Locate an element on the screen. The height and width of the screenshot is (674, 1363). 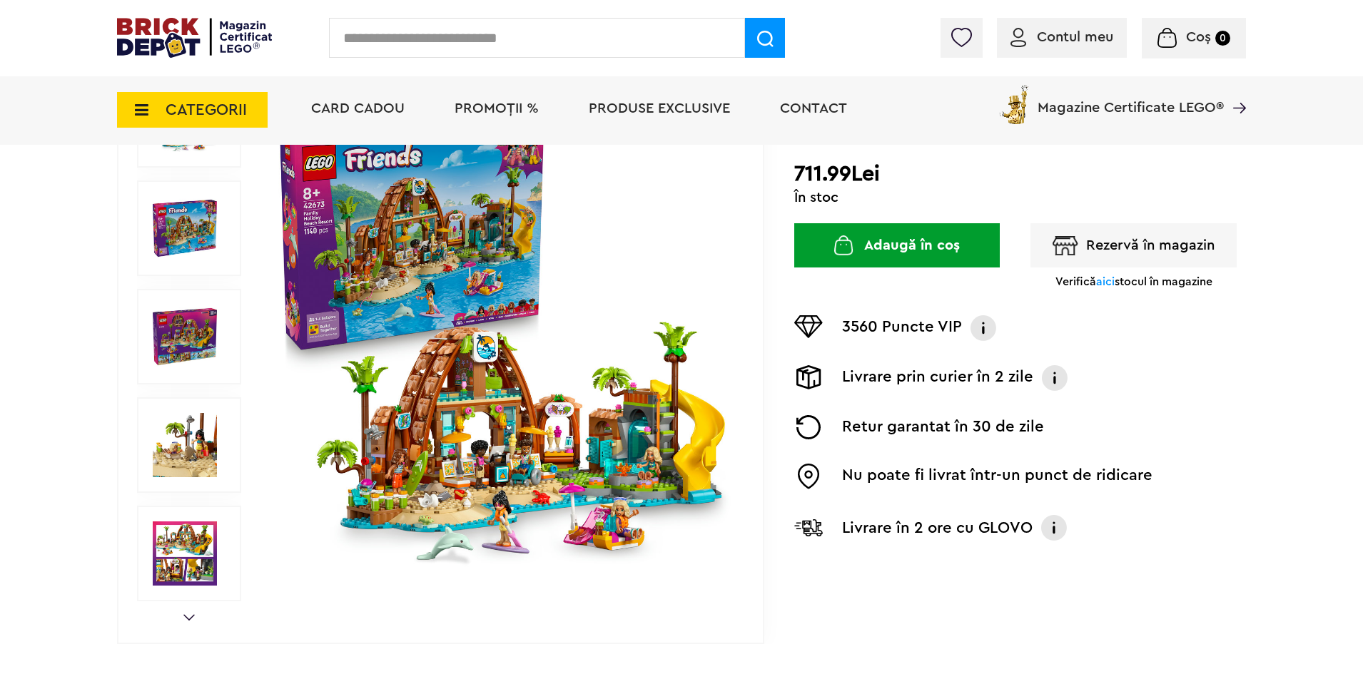
img: Staţiune de pe litoral pentru vacanţă cu familia LEGO 42673 is located at coordinates (185, 337).